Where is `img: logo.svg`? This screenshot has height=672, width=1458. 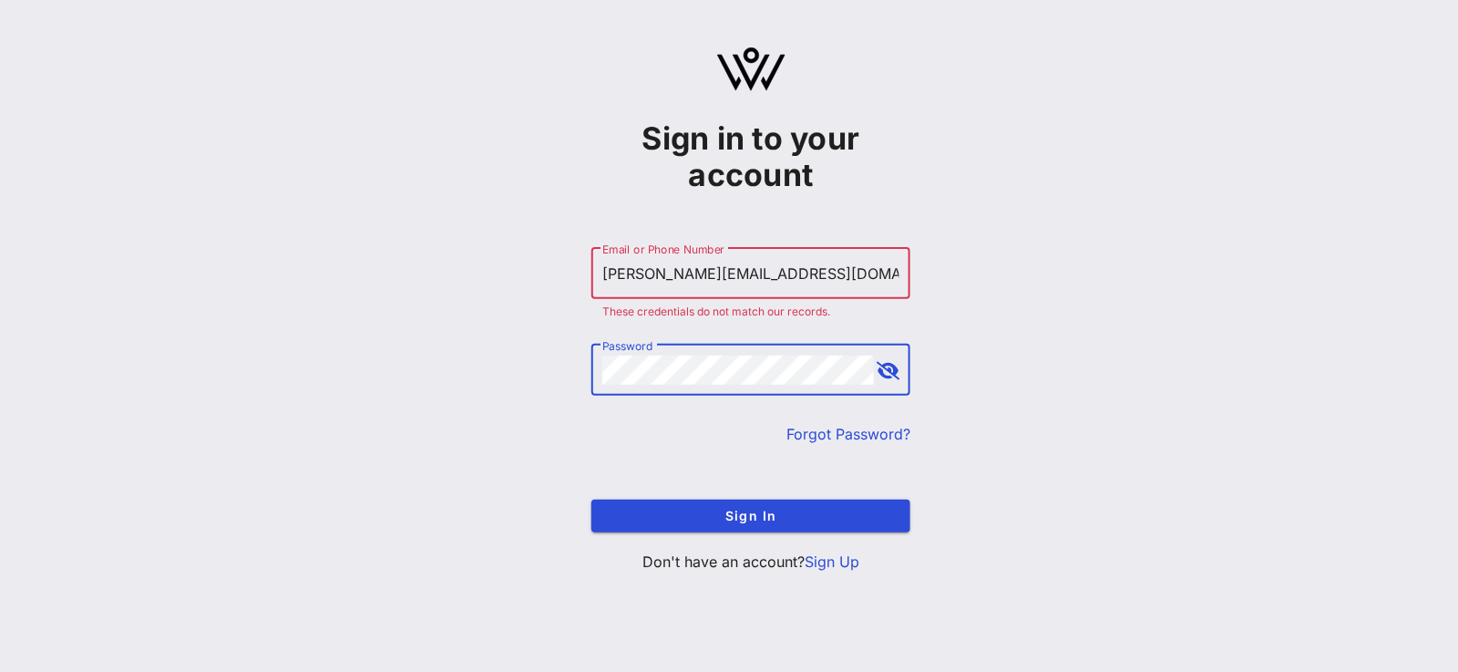
img: logo.svg is located at coordinates (751, 69).